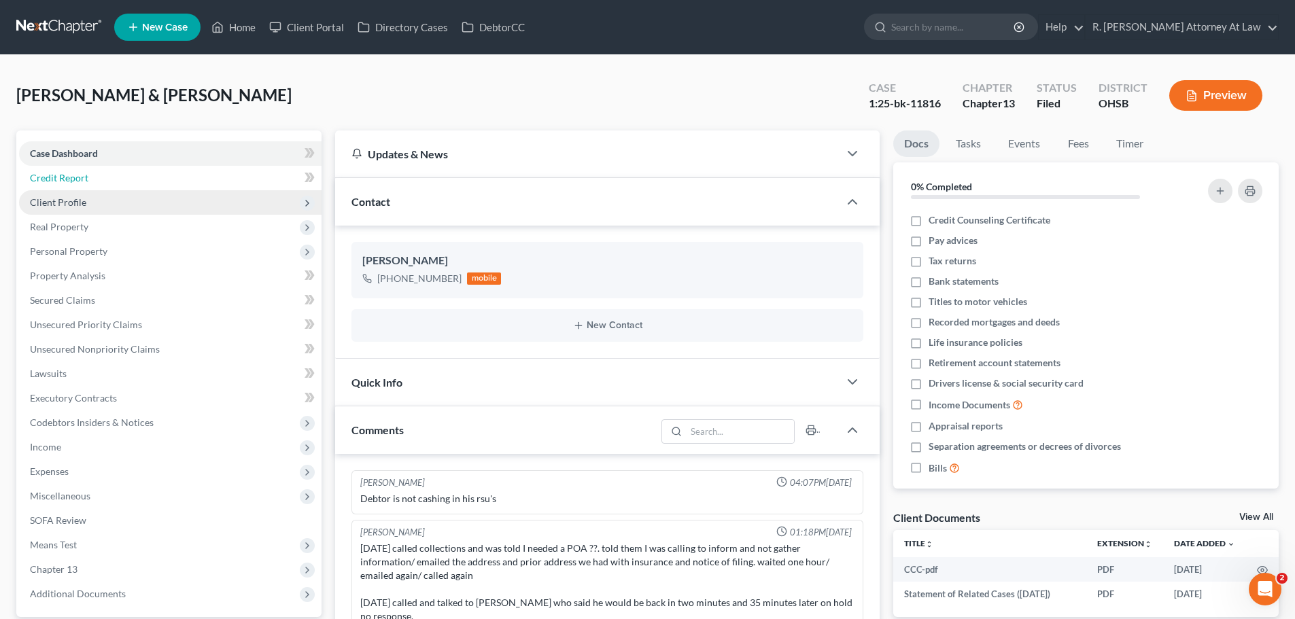 This screenshot has width=1295, height=619. I want to click on span: Retirement account statements, so click(995, 363).